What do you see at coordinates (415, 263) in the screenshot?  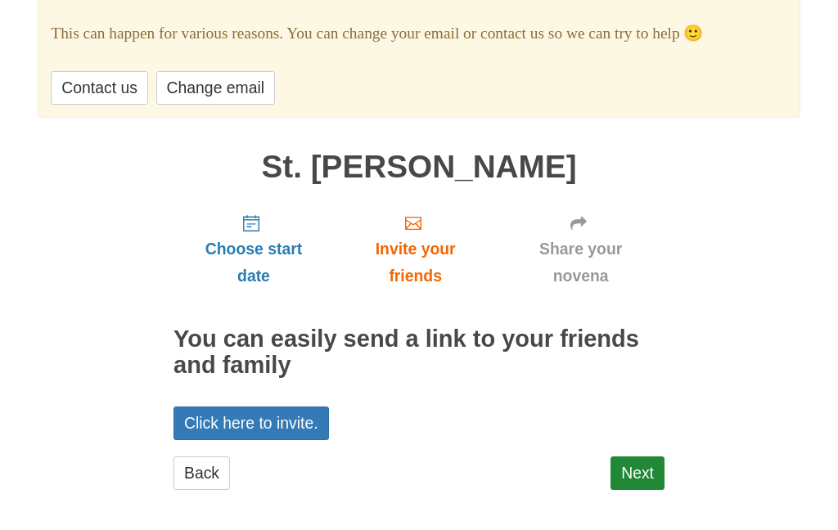 I see `span: Invite your friends` at bounding box center [415, 263].